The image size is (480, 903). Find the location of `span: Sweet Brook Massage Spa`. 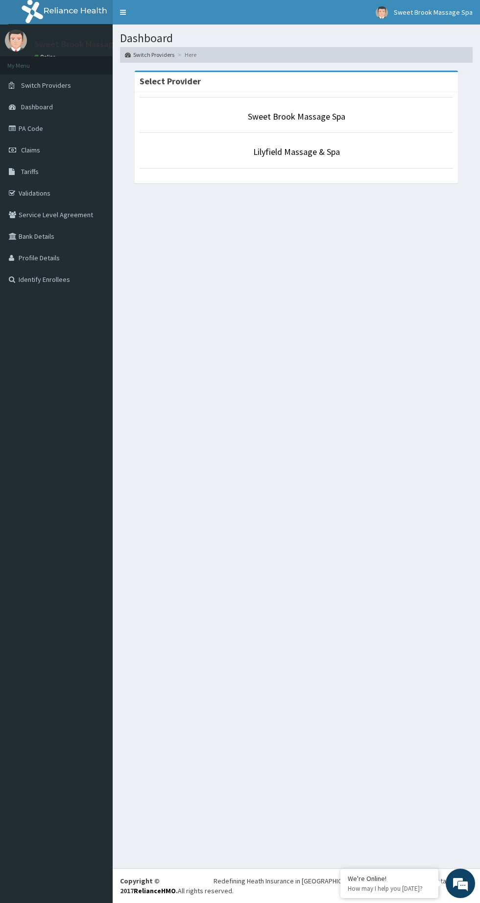

span: Sweet Brook Massage Spa is located at coordinates (433, 12).